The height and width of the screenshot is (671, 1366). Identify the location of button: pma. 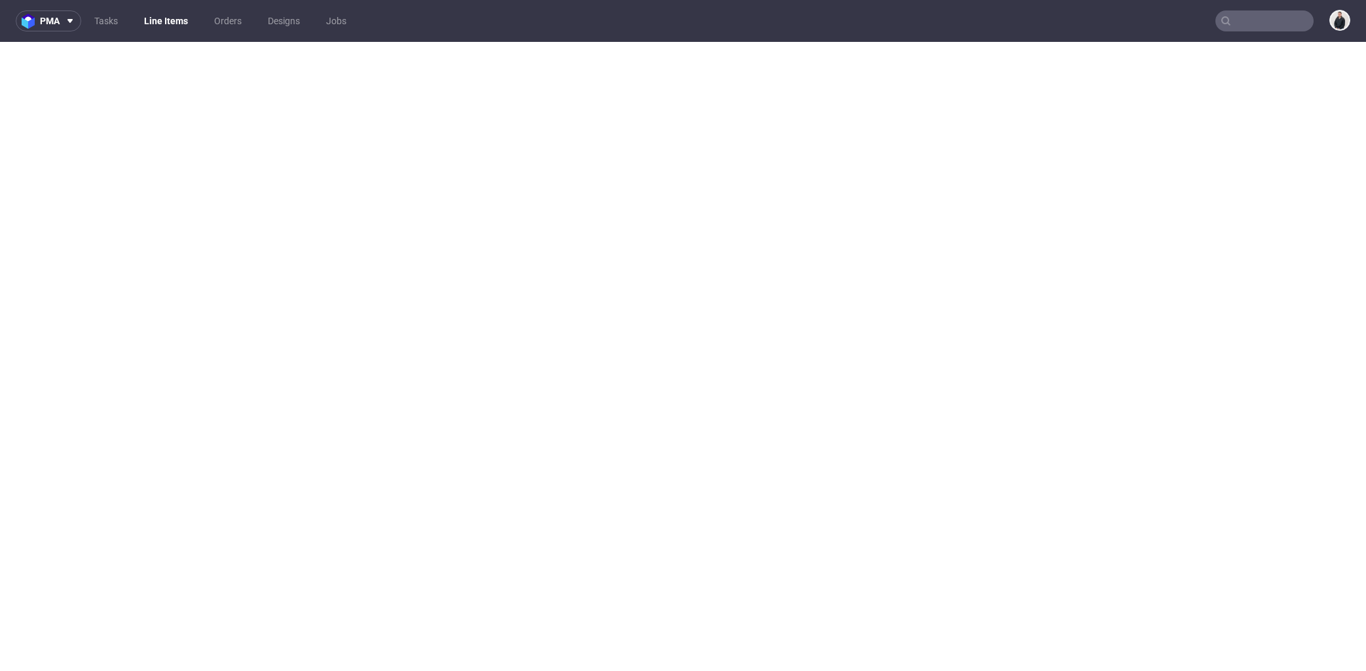
(48, 21).